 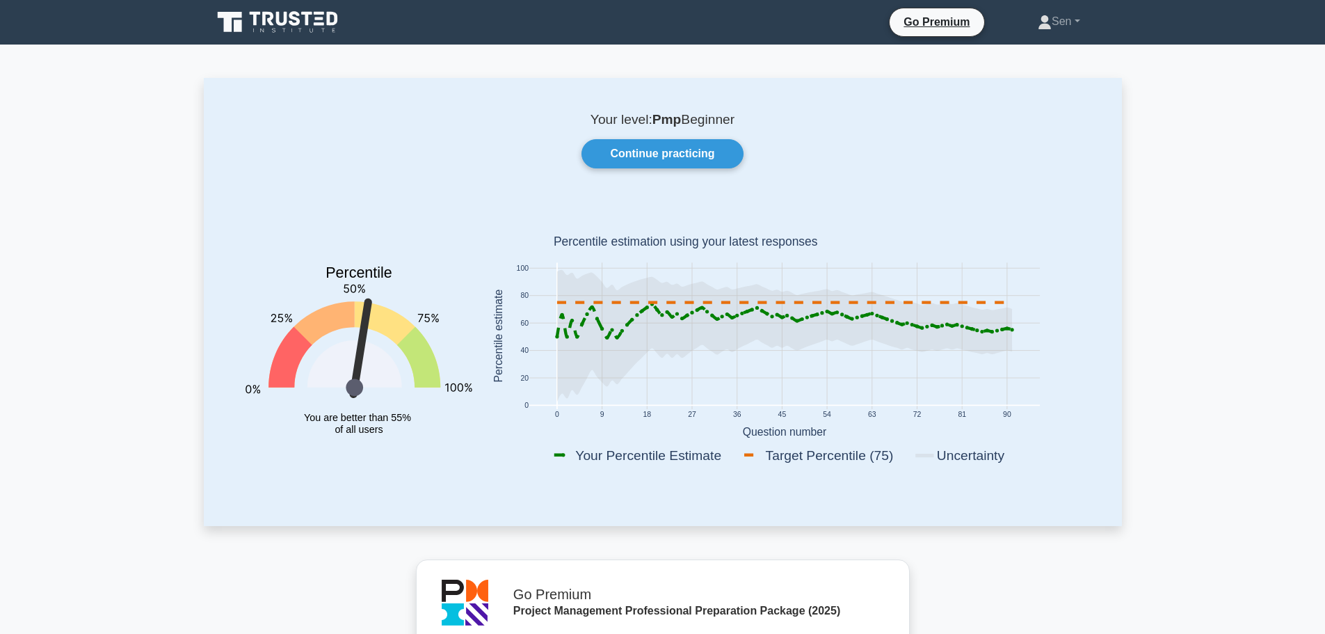 What do you see at coordinates (937, 22) in the screenshot?
I see `a: Go Premium` at bounding box center [937, 22].